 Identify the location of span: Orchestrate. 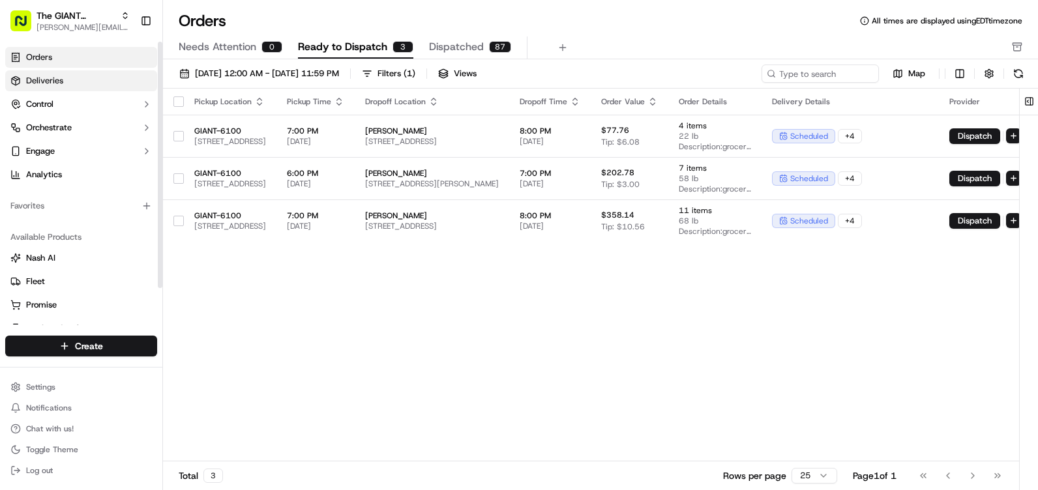
(49, 128).